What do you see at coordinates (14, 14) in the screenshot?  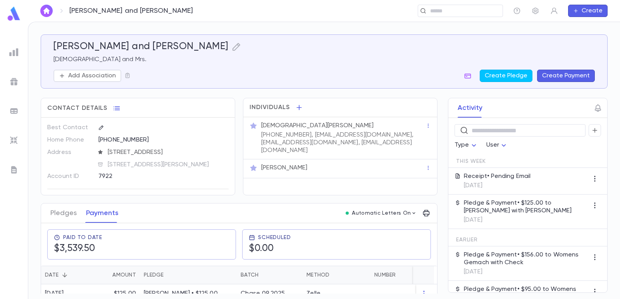 I see `img: logo` at bounding box center [14, 14].